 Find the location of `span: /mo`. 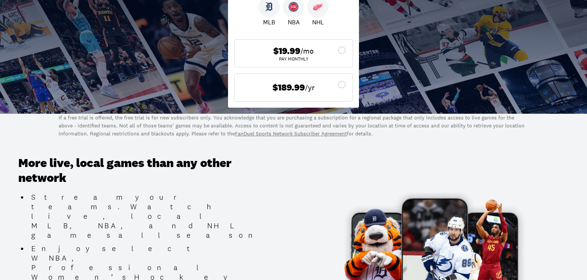

span: /mo is located at coordinates (307, 51).